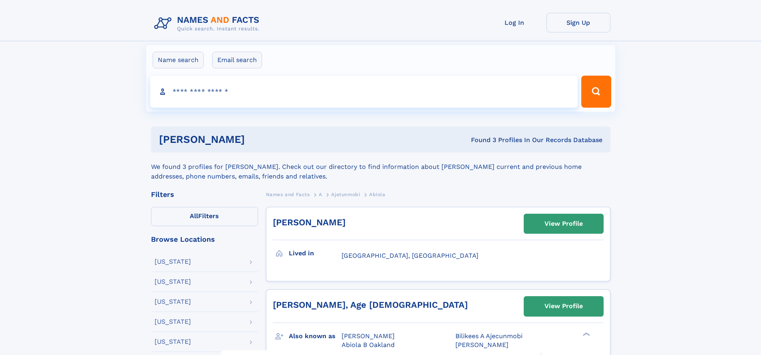  What do you see at coordinates (321, 194) in the screenshot?
I see `span: A` at bounding box center [321, 194].